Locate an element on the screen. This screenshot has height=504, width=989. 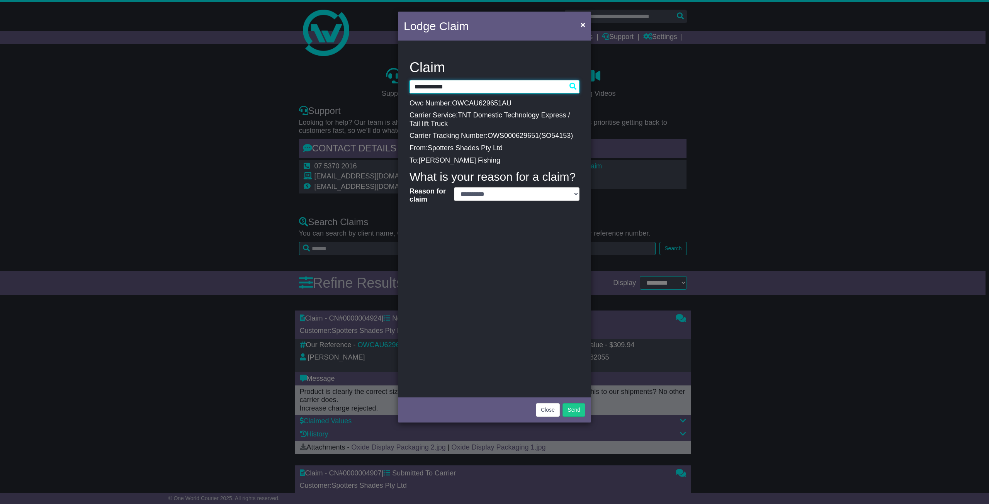
span: OWS000629651 is located at coordinates (513, 136).